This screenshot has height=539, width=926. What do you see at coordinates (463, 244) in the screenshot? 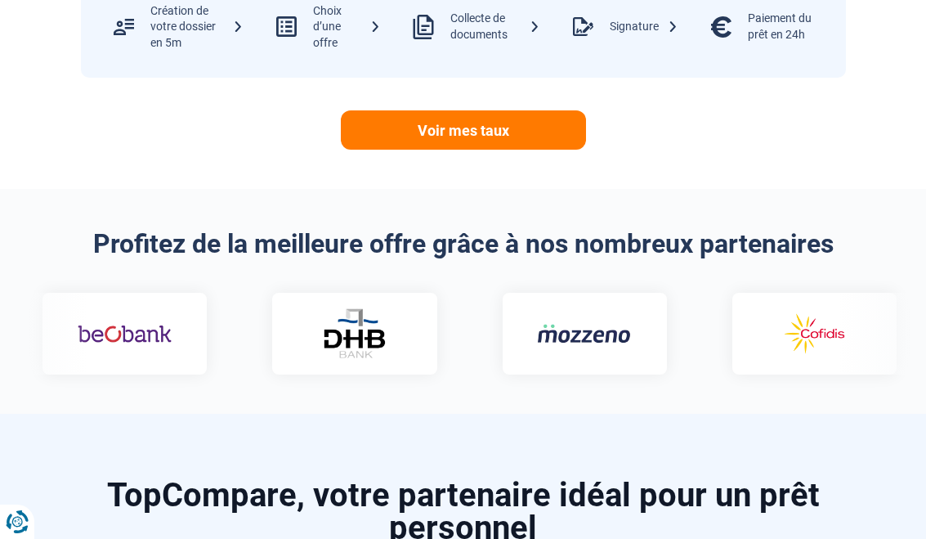
I see `h2: Profitez de la meilleure offre grâce à nos nombreux partenaires` at bounding box center [463, 244].